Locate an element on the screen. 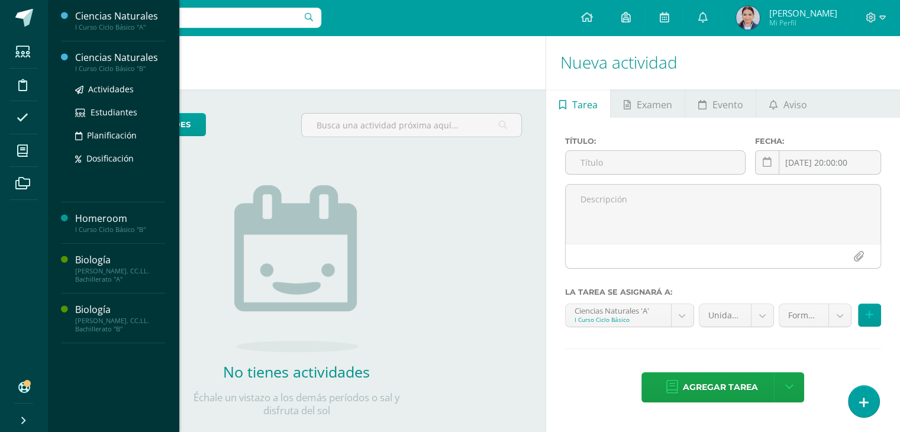 The height and width of the screenshot is (432, 900). span: Actividades is located at coordinates (111, 89).